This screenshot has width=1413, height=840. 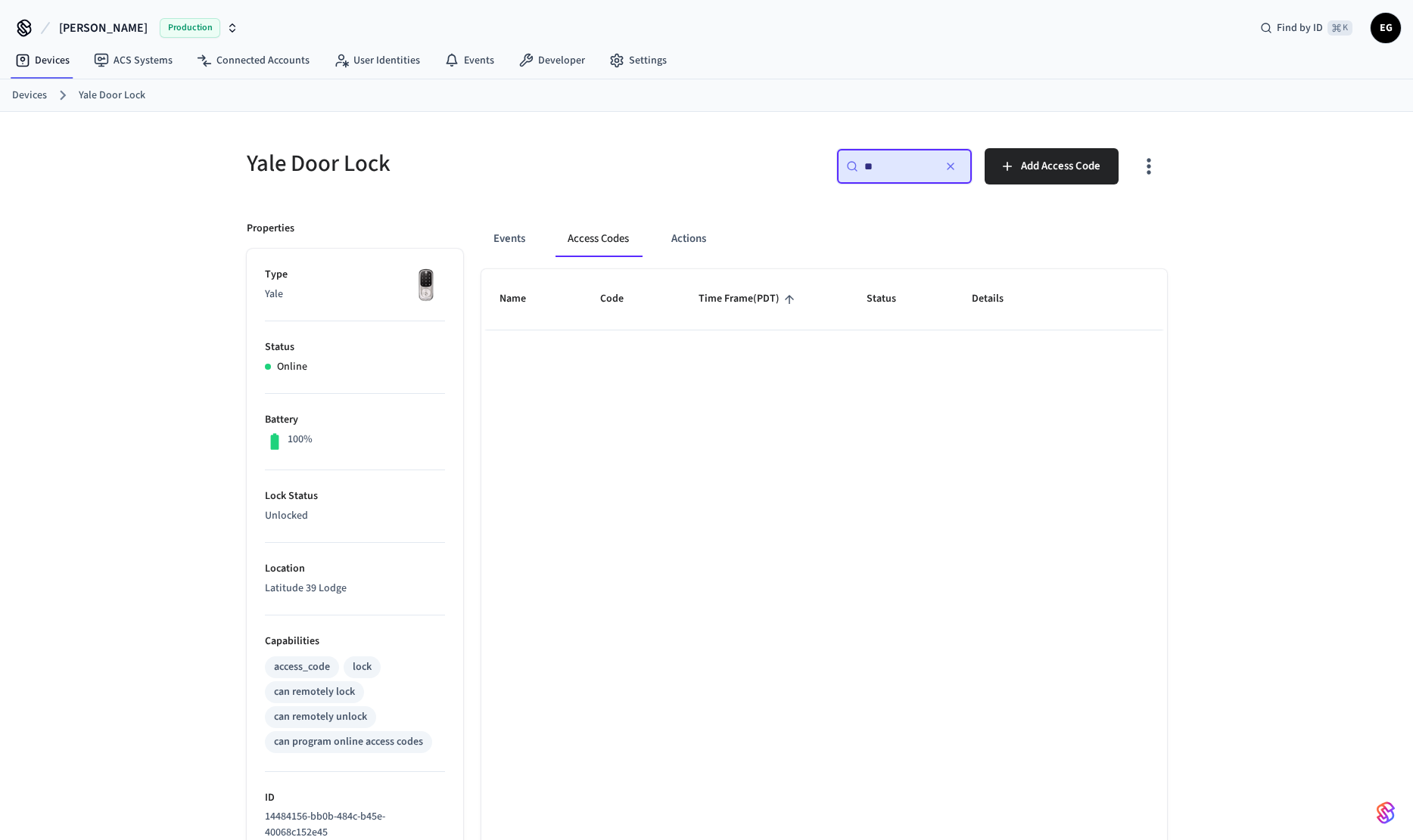 What do you see at coordinates (354, 798) in the screenshot?
I see `p: ID` at bounding box center [354, 798].